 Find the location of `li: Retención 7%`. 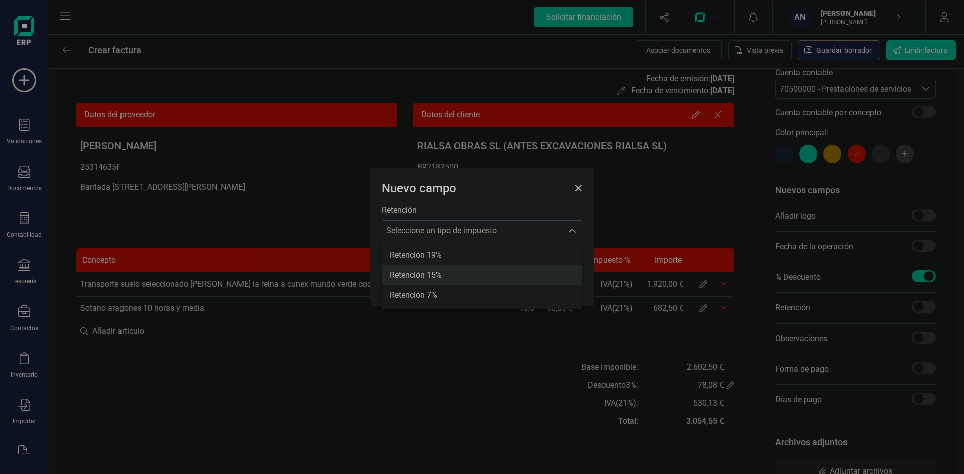

li: Retención 7% is located at coordinates (482, 296).